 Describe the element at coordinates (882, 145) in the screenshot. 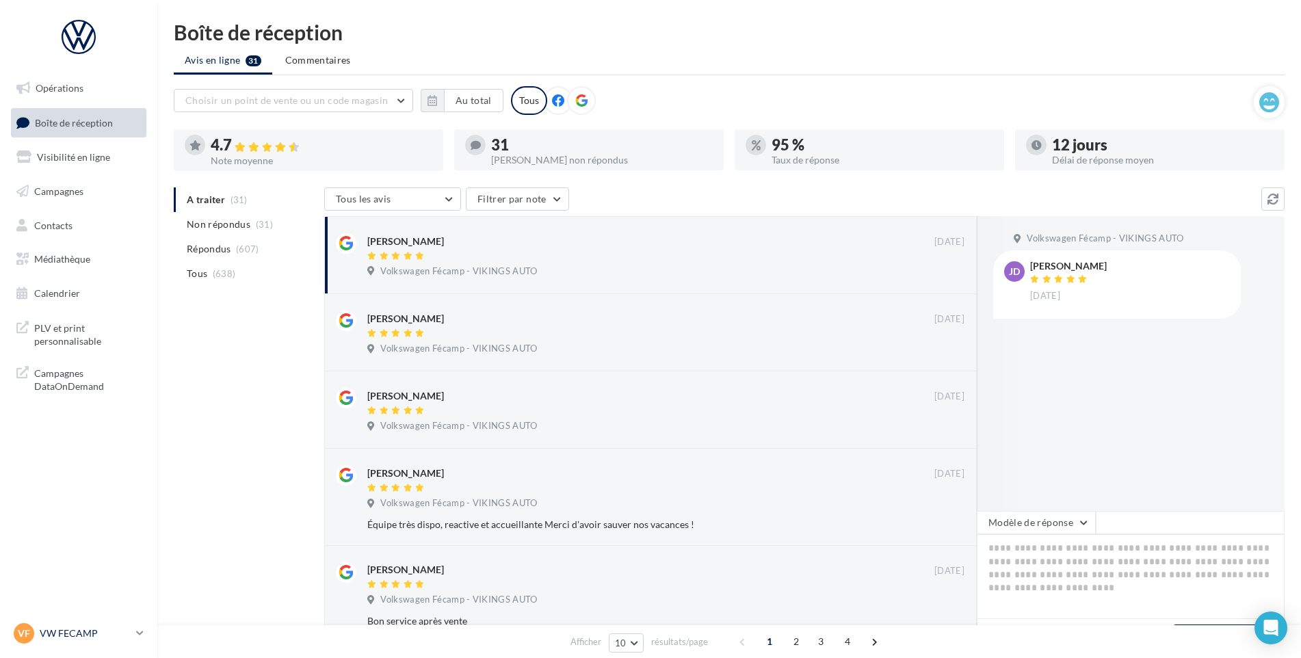

I see `div: 95 %` at that location.